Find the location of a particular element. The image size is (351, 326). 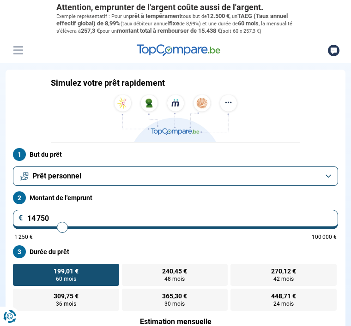

span: 1 250 € is located at coordinates (24, 237).